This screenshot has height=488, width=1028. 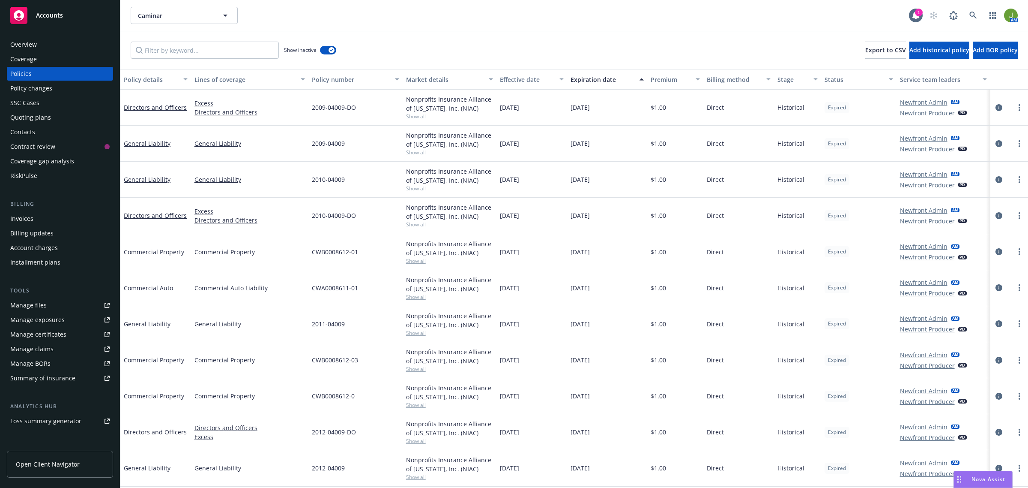 What do you see at coordinates (60, 290) in the screenshot?
I see `div: Tools` at bounding box center [60, 290].